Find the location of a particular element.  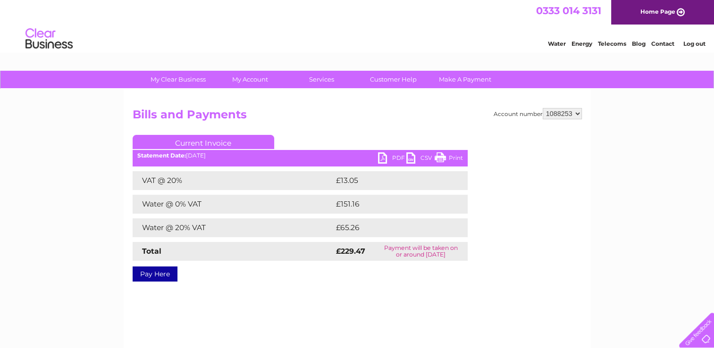

a: Log out is located at coordinates (694, 43).